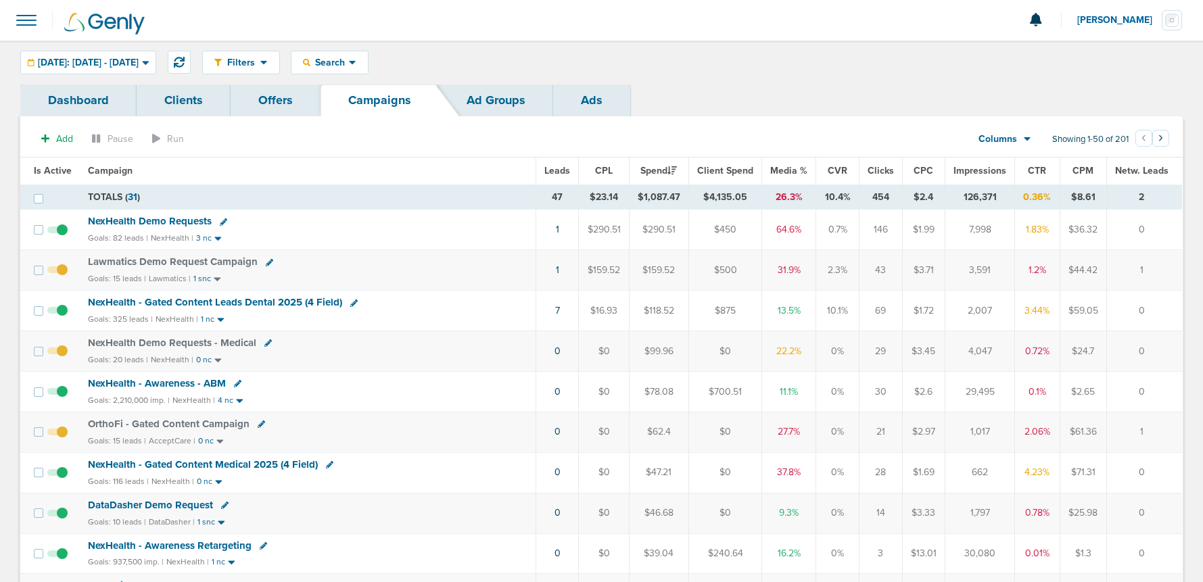  What do you see at coordinates (1144, 197) in the screenshot?
I see `td: 2` at bounding box center [1144, 197].